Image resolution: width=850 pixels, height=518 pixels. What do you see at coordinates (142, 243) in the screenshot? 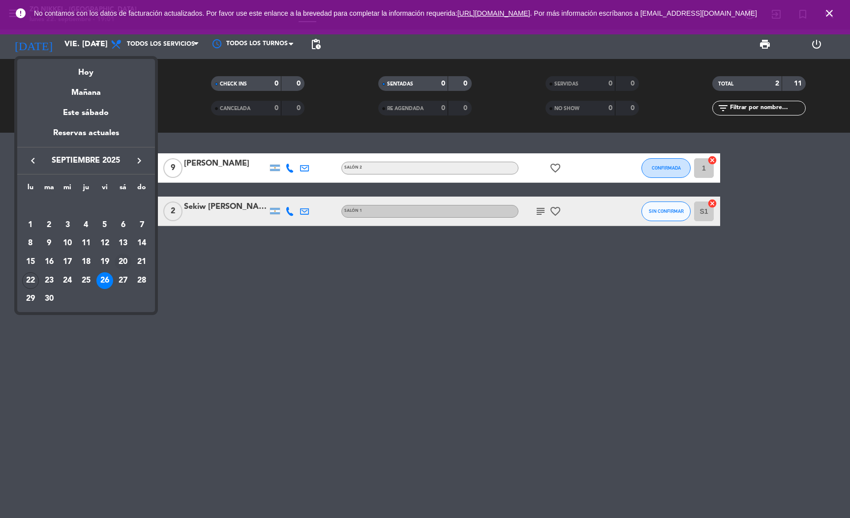
I see `td: 14 de septiembre de 2025` at bounding box center [142, 243].